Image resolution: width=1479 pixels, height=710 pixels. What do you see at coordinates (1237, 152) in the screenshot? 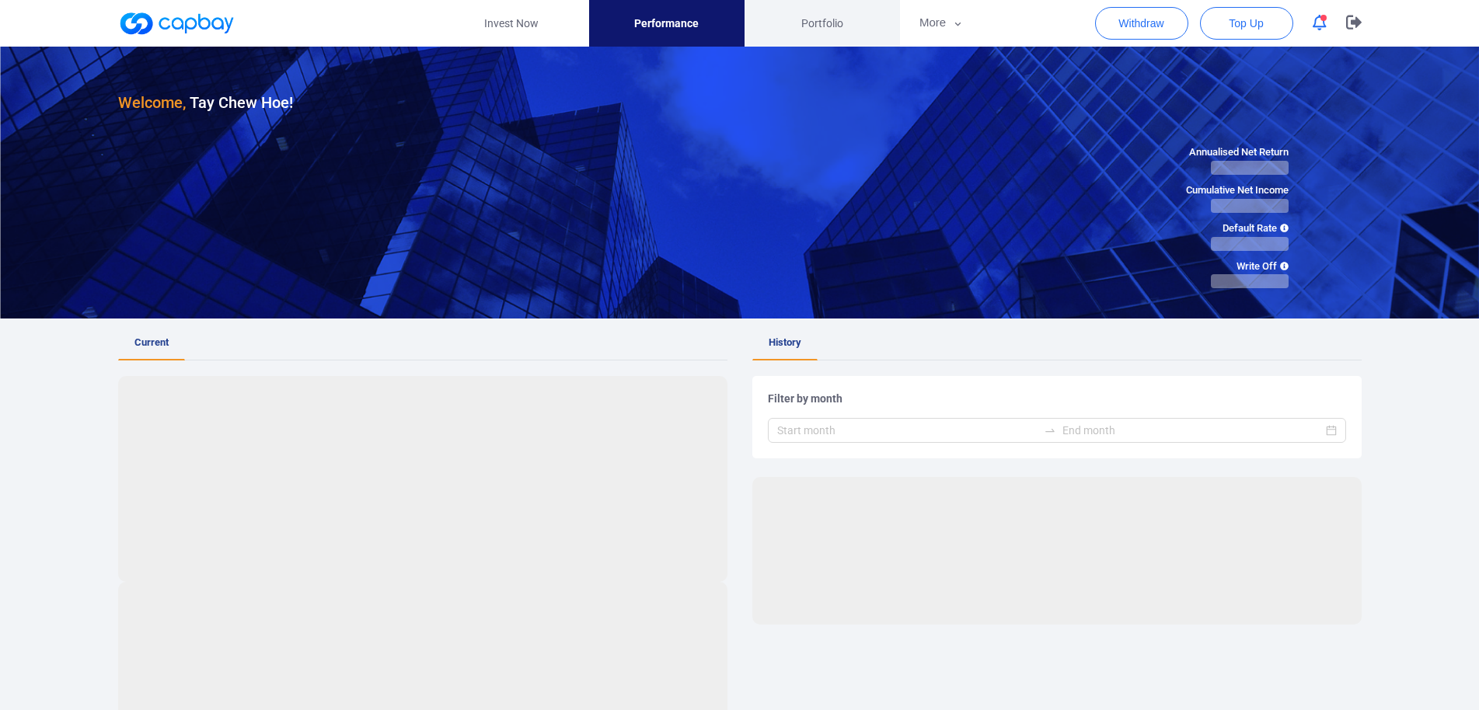
I see `span: Annualised Net Return` at bounding box center [1237, 152].